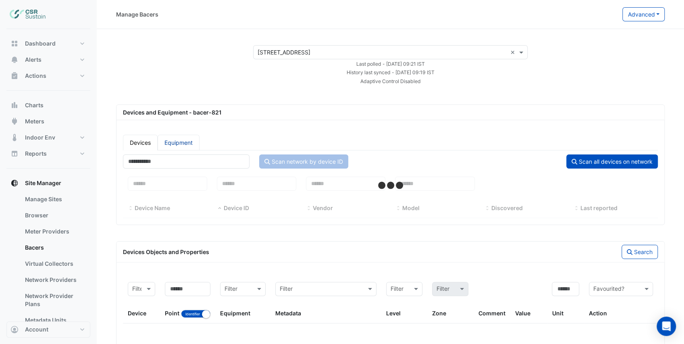 The image size is (684, 344). I want to click on span: Zone, so click(439, 313).